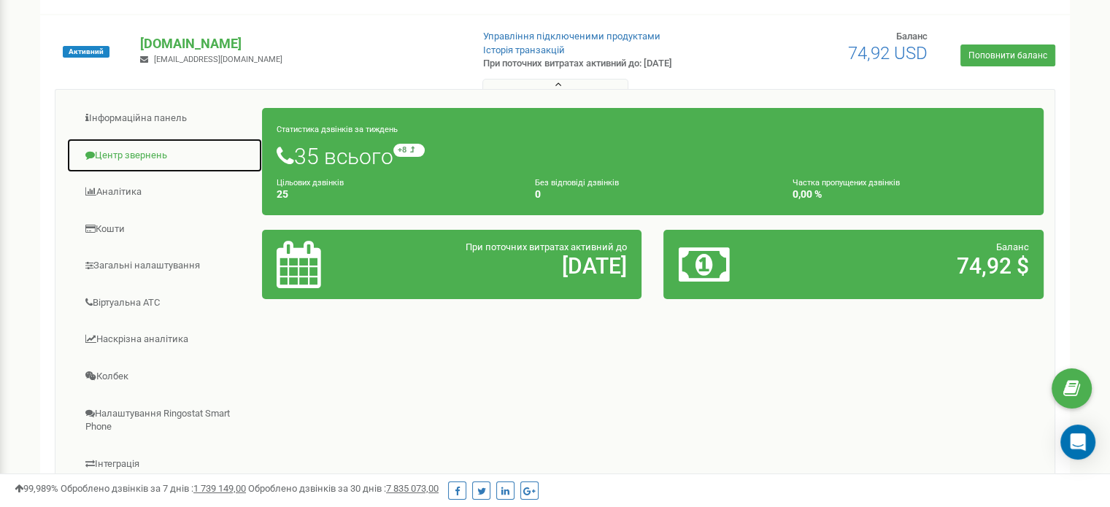 This screenshot has height=507, width=1110. I want to click on div: Open Intercom Messenger, so click(1078, 442).